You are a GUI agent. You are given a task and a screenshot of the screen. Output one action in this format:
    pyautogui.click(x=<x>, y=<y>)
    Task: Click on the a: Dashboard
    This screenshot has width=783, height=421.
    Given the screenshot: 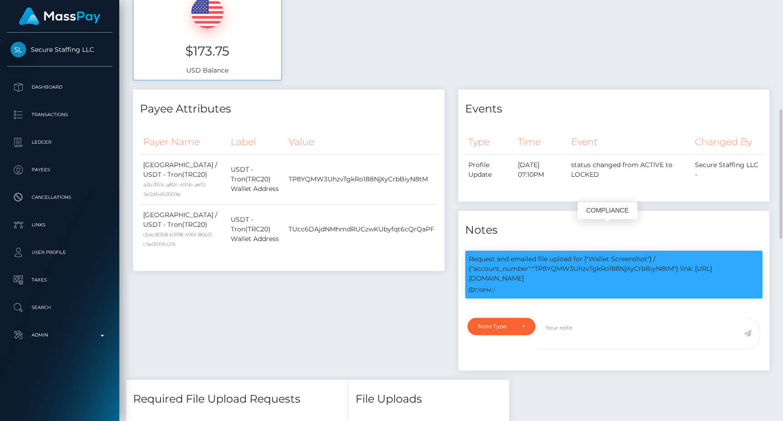 What is the action you would take?
    pyautogui.click(x=60, y=87)
    